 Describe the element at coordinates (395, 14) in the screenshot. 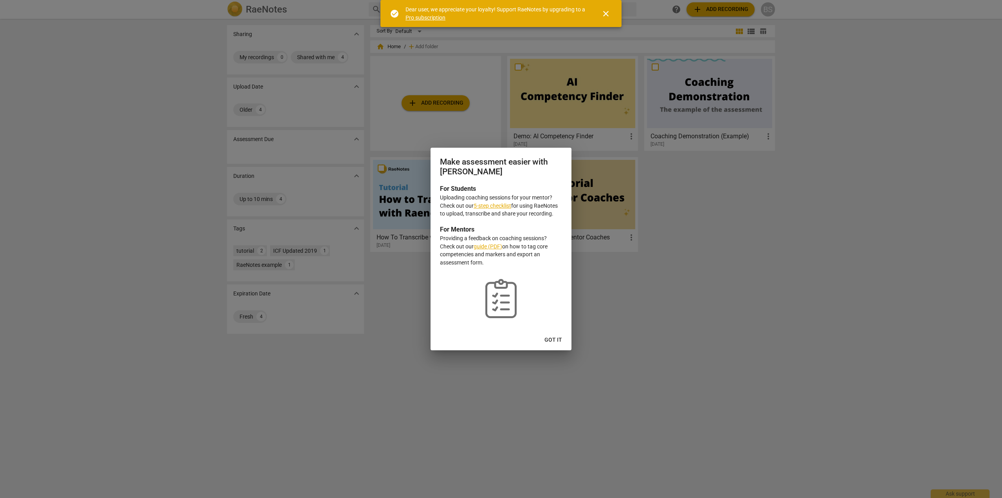

I see `span: check_circle` at that location.